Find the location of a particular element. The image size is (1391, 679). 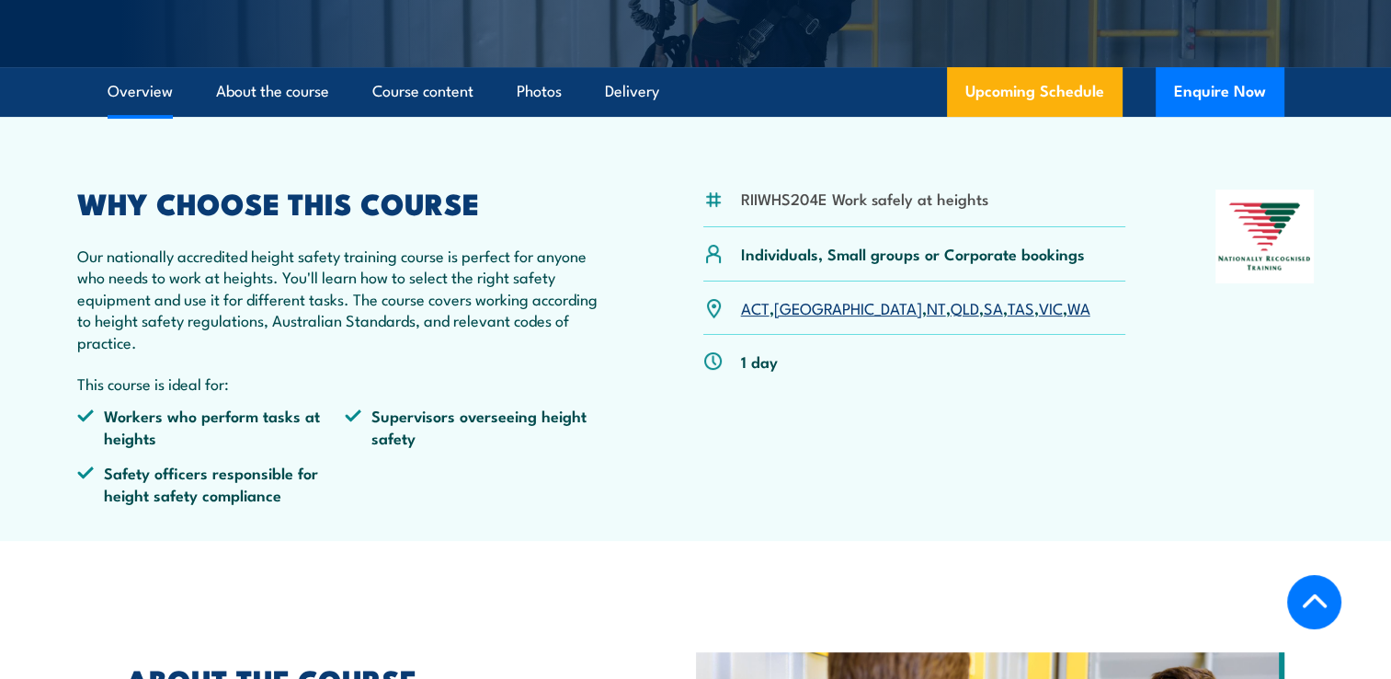

a: WA is located at coordinates (1078, 307).